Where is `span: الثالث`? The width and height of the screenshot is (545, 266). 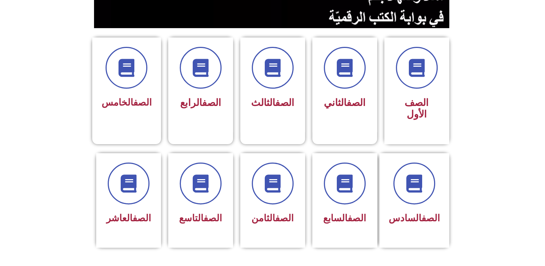
span: الثالث is located at coordinates (273, 103).